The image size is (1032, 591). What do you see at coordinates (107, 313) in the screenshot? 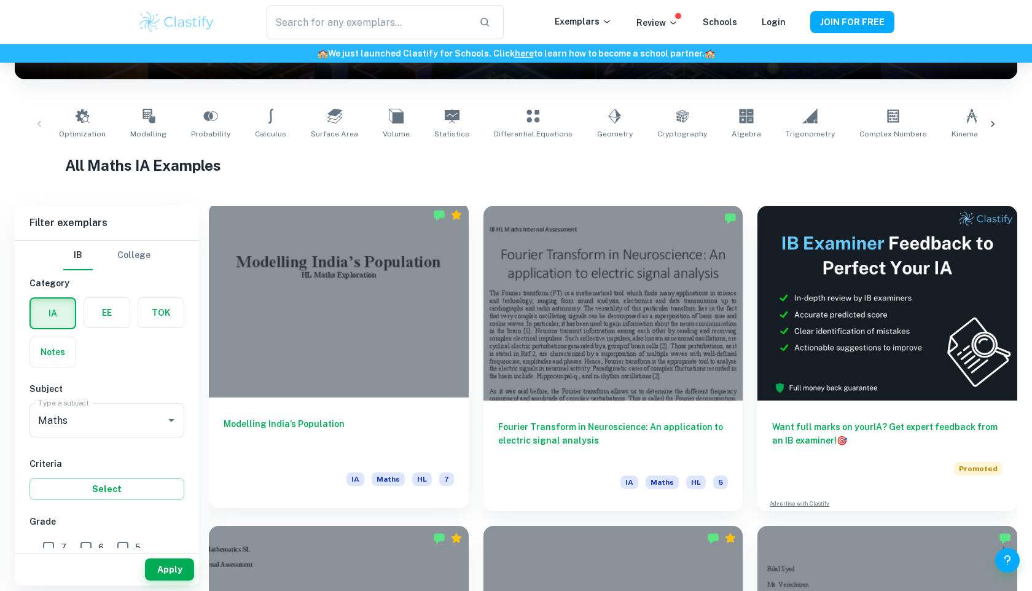
I see `button: EE` at bounding box center [107, 313].